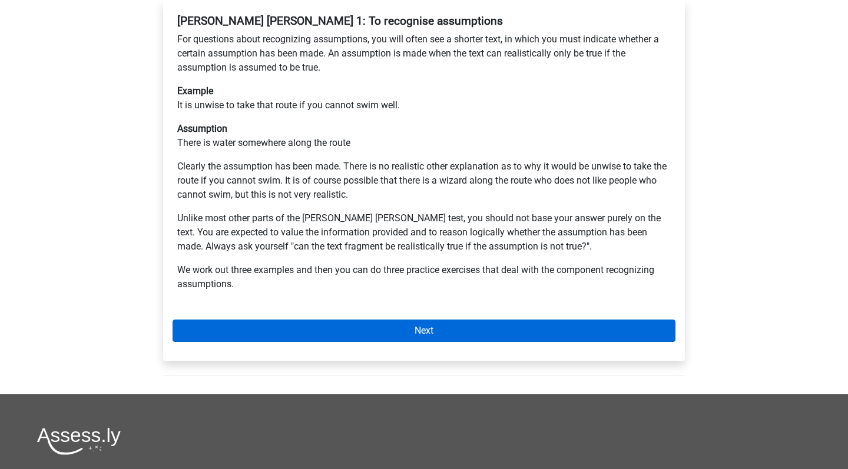 The height and width of the screenshot is (469, 848). Describe the element at coordinates (424, 181) in the screenshot. I see `p: Clearly the assumption has been made. There is no realistic other explanation as to why it would ...` at that location.